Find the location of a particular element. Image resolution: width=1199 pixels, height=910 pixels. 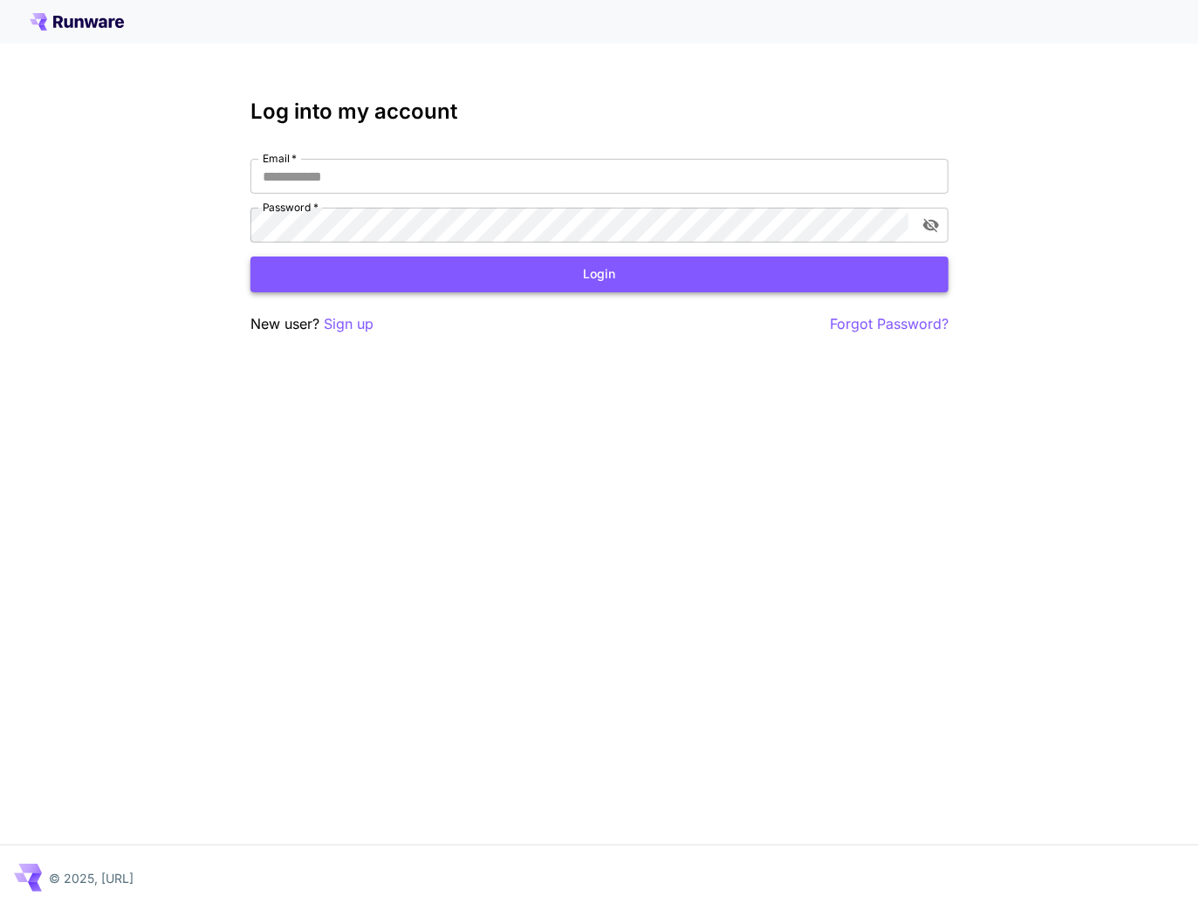

button: Forgot Password? is located at coordinates (889, 324).